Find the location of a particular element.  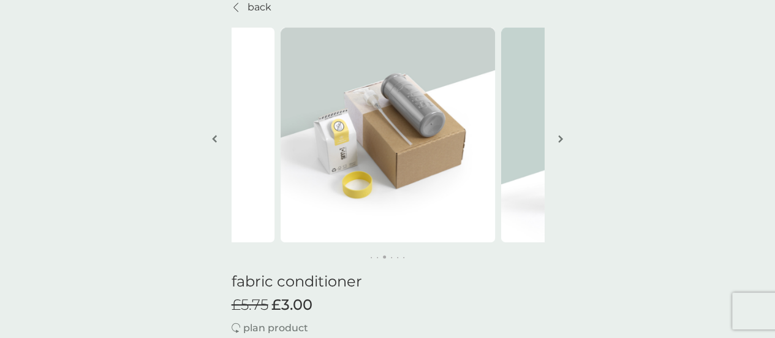

span: £3.00 is located at coordinates (292, 305).